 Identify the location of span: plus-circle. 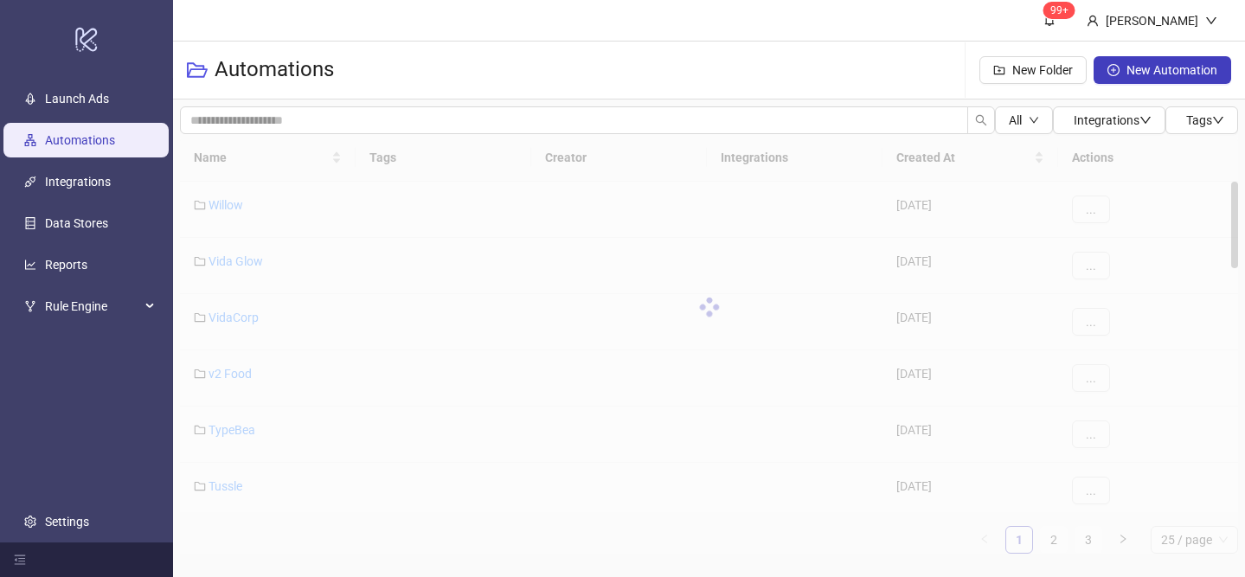
(1114, 70).